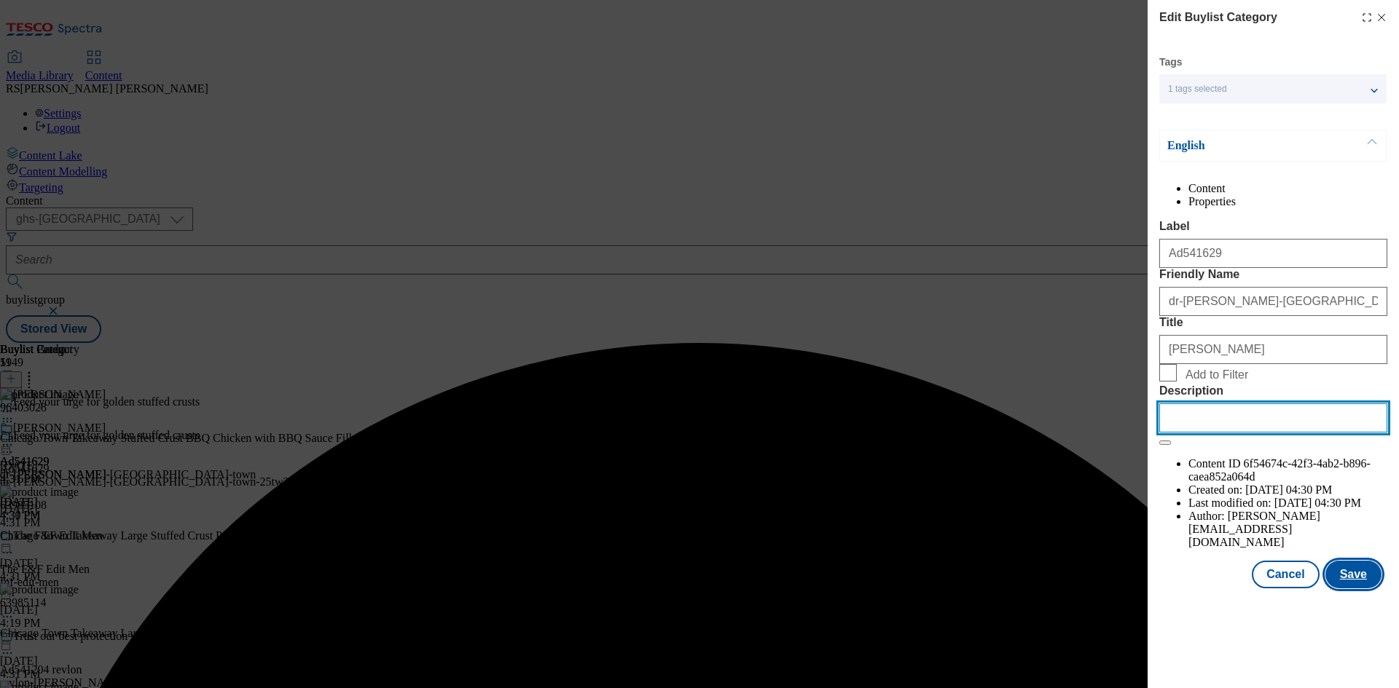  What do you see at coordinates (1273, 391) in the screenshot?
I see `label: Description` at bounding box center [1273, 391].